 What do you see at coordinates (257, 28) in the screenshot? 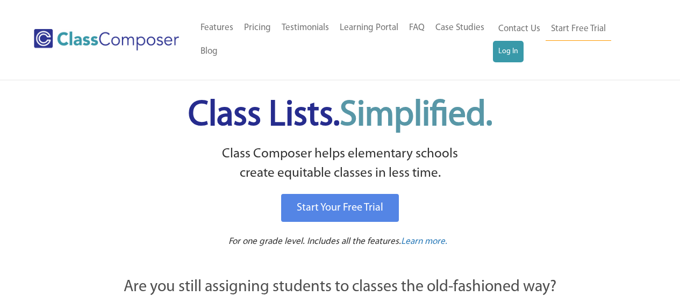
I see `a: Pricing` at bounding box center [257, 28].